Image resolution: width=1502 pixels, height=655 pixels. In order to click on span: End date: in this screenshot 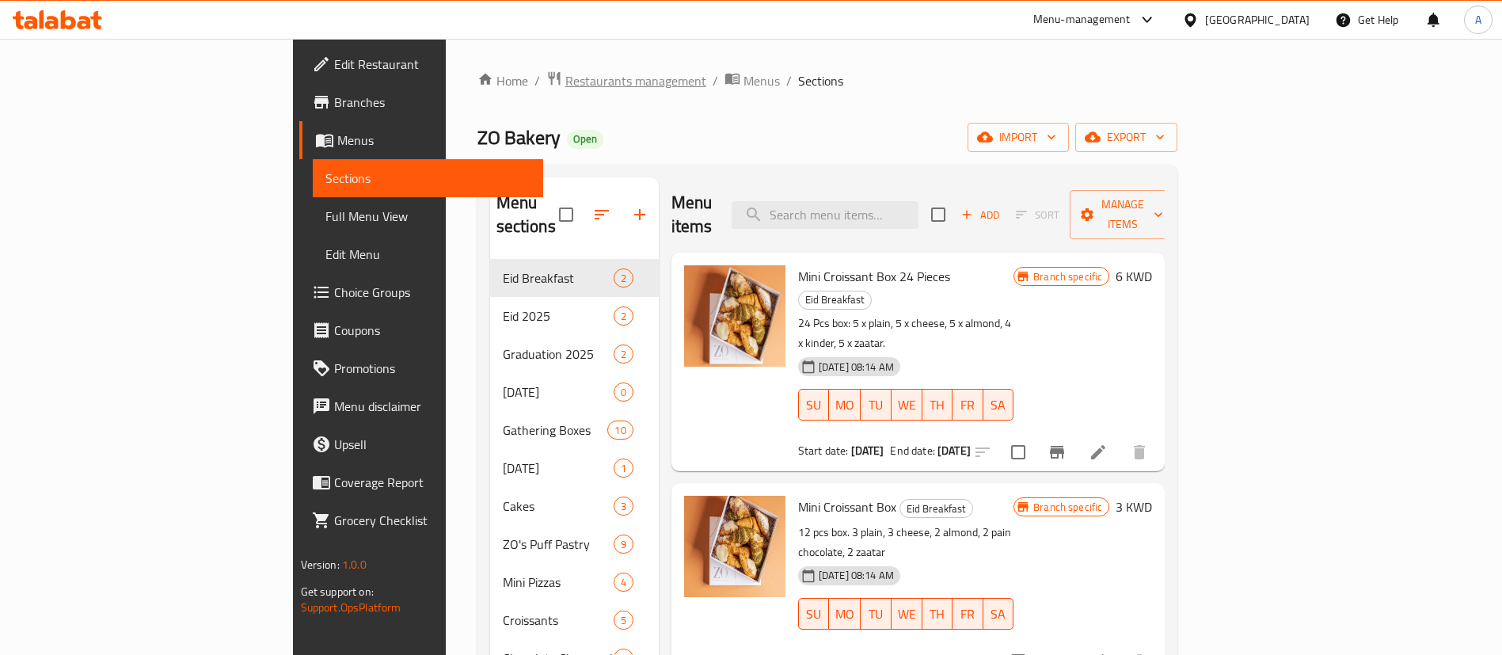, I will do `click(912, 451)`.